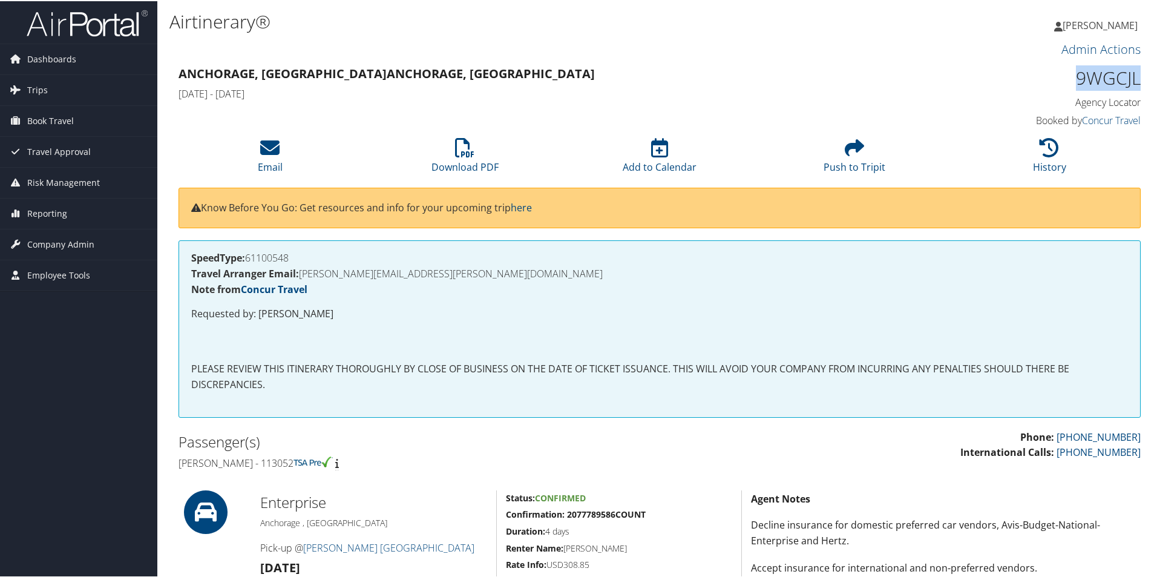 Image resolution: width=1157 pixels, height=577 pixels. What do you see at coordinates (660, 207) in the screenshot?
I see `p: Know Before You Go: Get resources and info for your upcoming trip` at bounding box center [660, 207].